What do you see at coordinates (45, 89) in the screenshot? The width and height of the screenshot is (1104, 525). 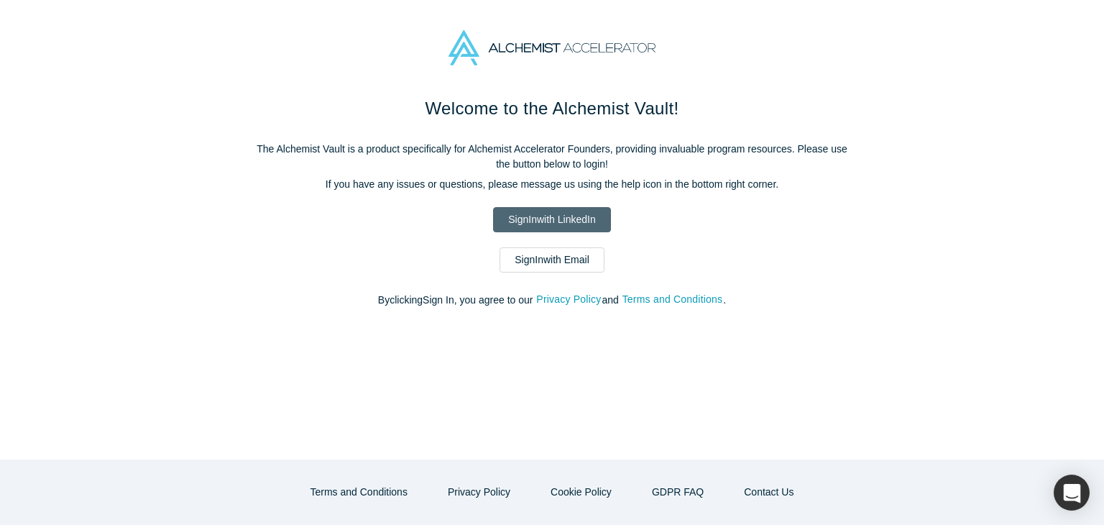 I see `img: tab_domain_overview_orange.svg` at bounding box center [45, 89].